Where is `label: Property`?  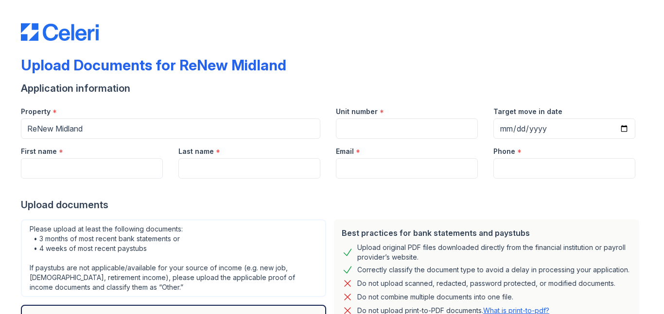
label: Property is located at coordinates (35, 112).